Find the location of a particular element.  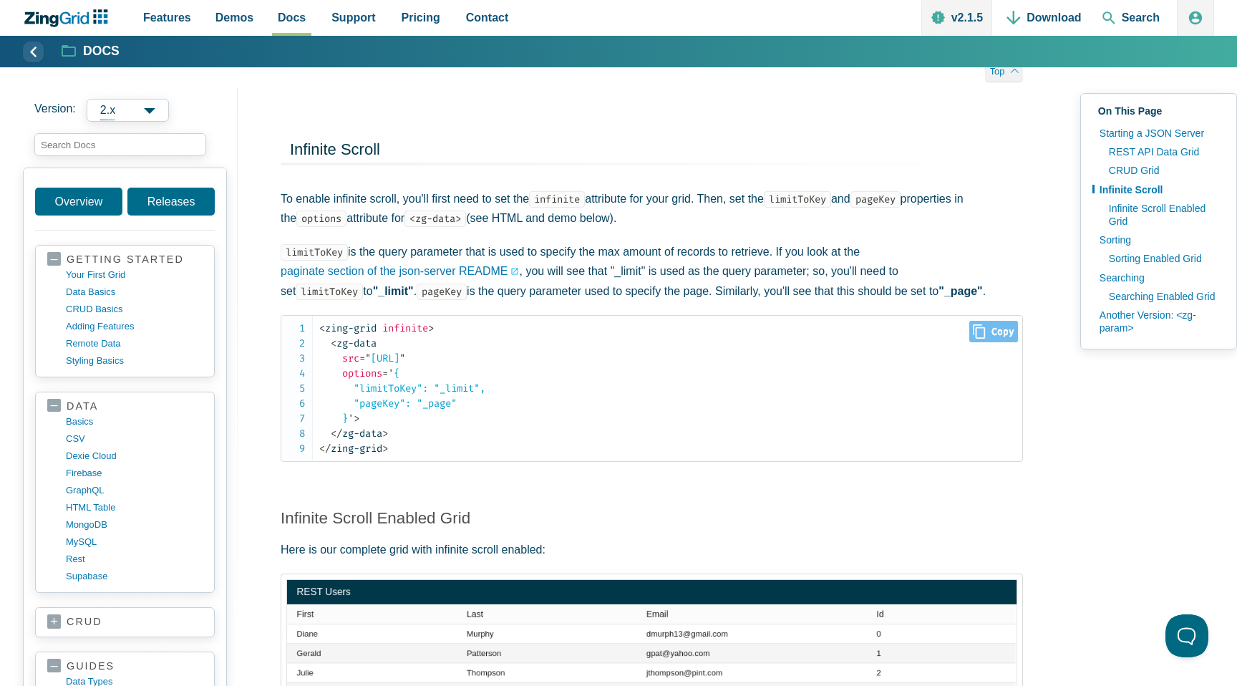

a: rest is located at coordinates (134, 559).